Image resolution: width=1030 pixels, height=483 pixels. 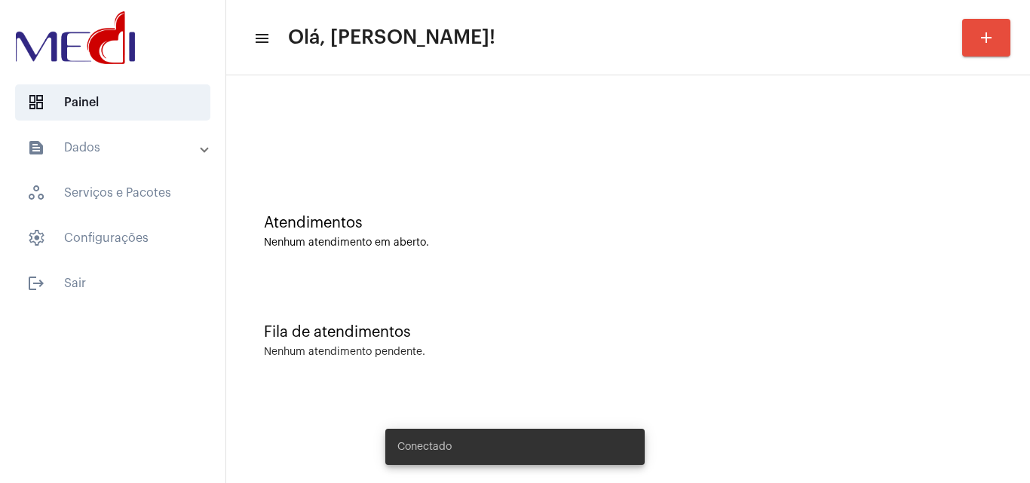 I want to click on mat-expansion-panel-header: sidenav iconDados, so click(x=117, y=148).